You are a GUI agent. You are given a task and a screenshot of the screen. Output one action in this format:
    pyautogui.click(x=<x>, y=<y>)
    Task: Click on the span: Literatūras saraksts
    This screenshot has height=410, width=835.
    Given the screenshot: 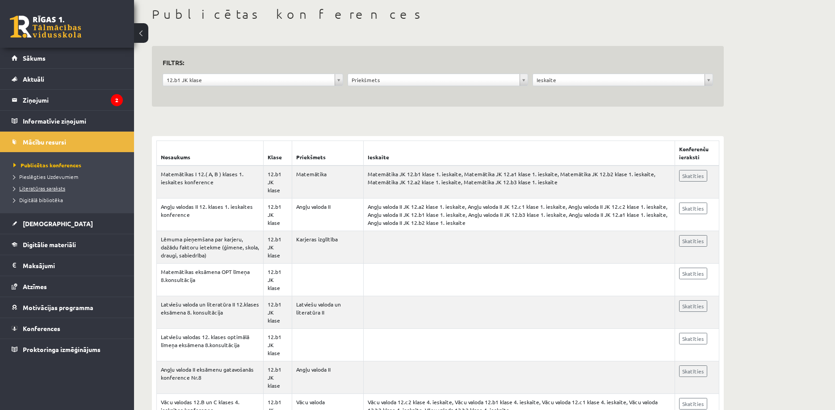 What is the action you would take?
    pyautogui.click(x=39, y=188)
    